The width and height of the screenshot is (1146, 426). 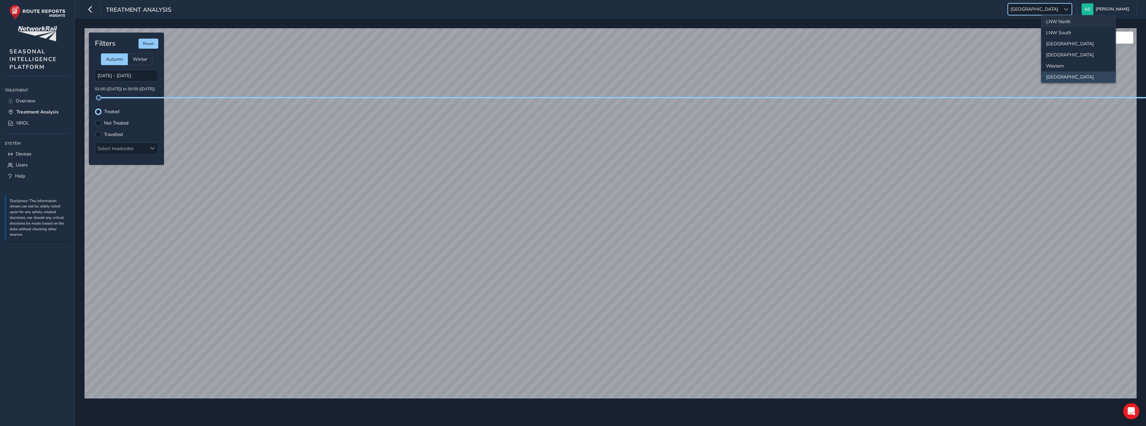 I want to click on img: customer logo, so click(x=37, y=34).